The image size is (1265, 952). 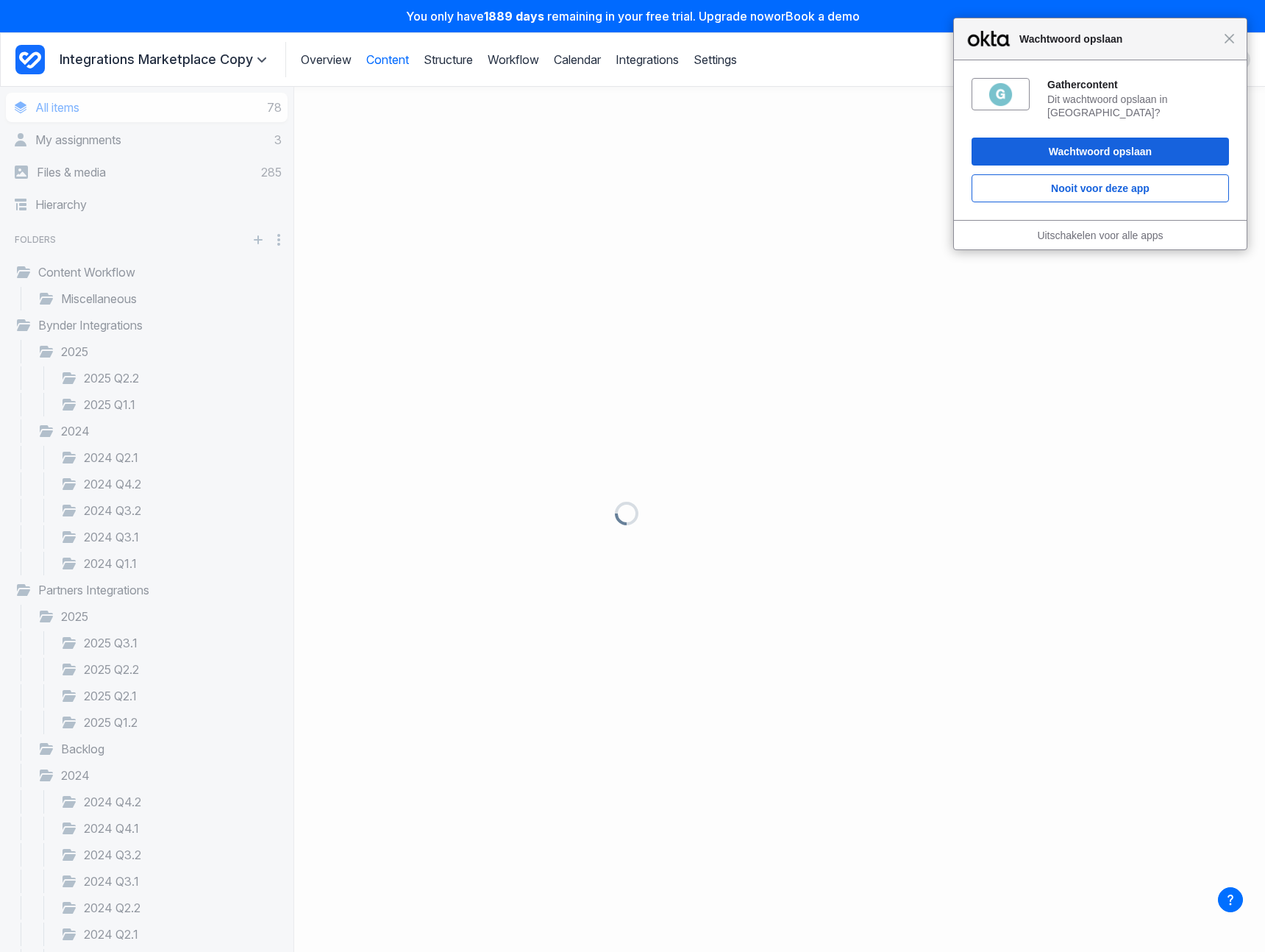 What do you see at coordinates (715, 60) in the screenshot?
I see `a: Settings` at bounding box center [715, 60].